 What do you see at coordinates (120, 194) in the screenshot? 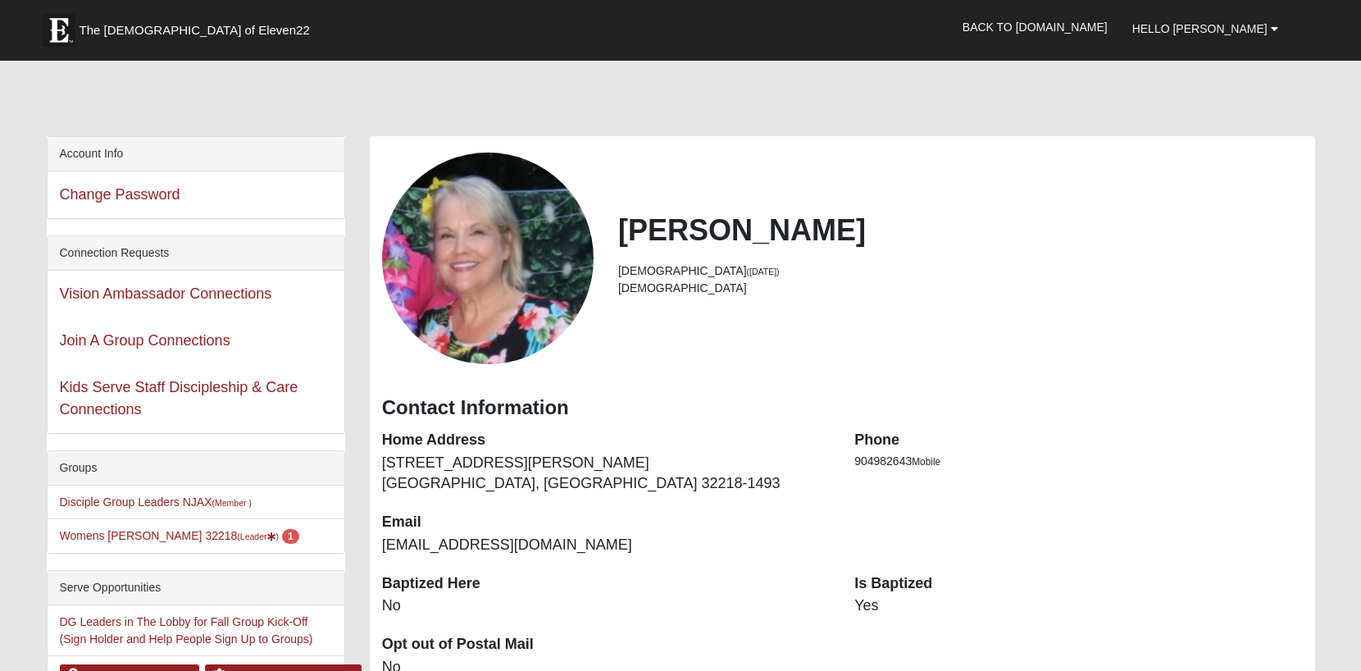
I see `a: Change Password` at bounding box center [120, 194].